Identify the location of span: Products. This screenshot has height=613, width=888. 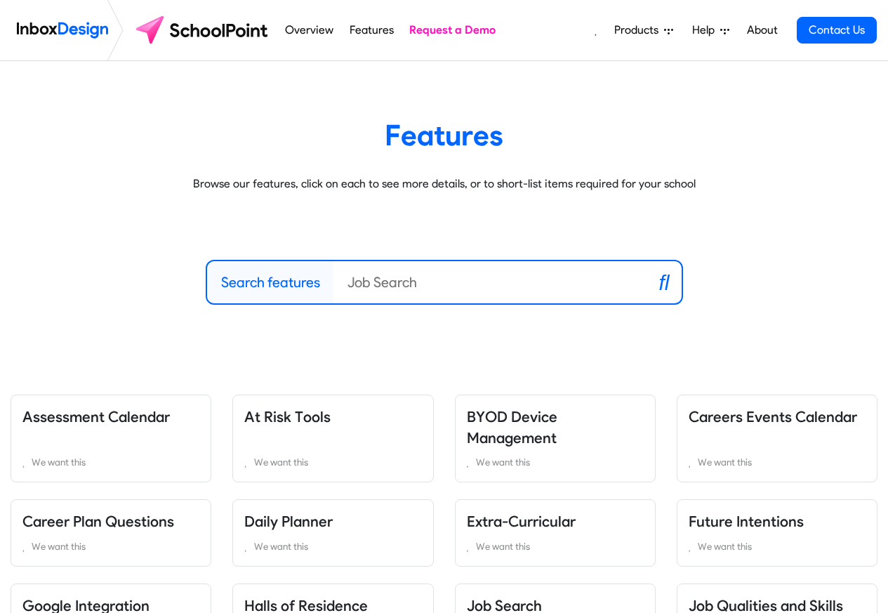
(639, 30).